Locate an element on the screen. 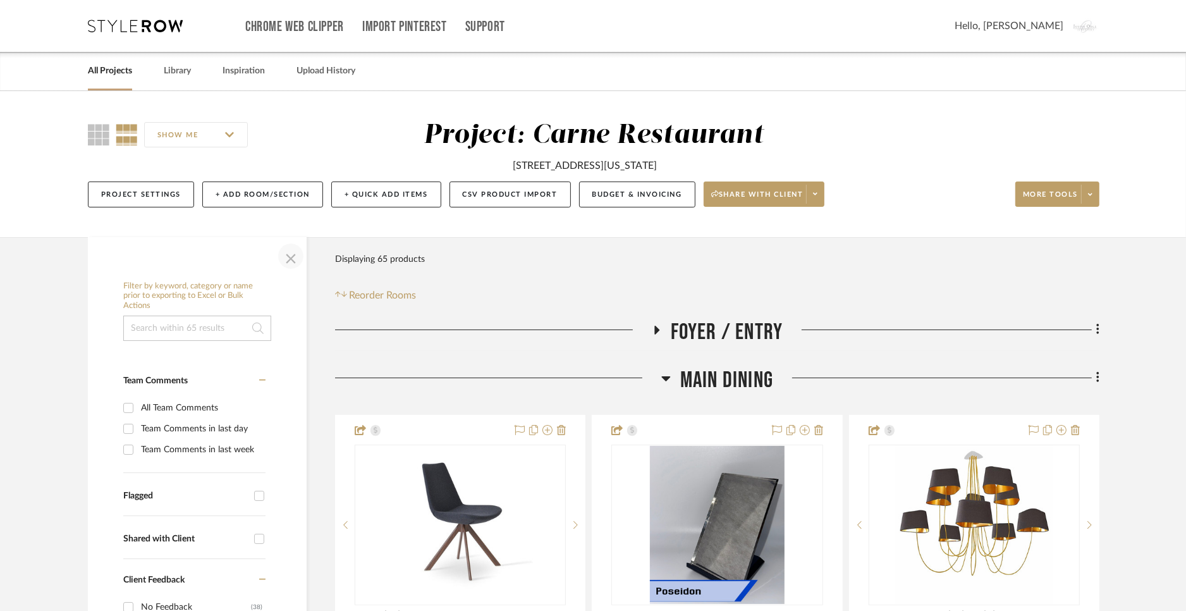  button: Reorder Rooms is located at coordinates (376, 295).